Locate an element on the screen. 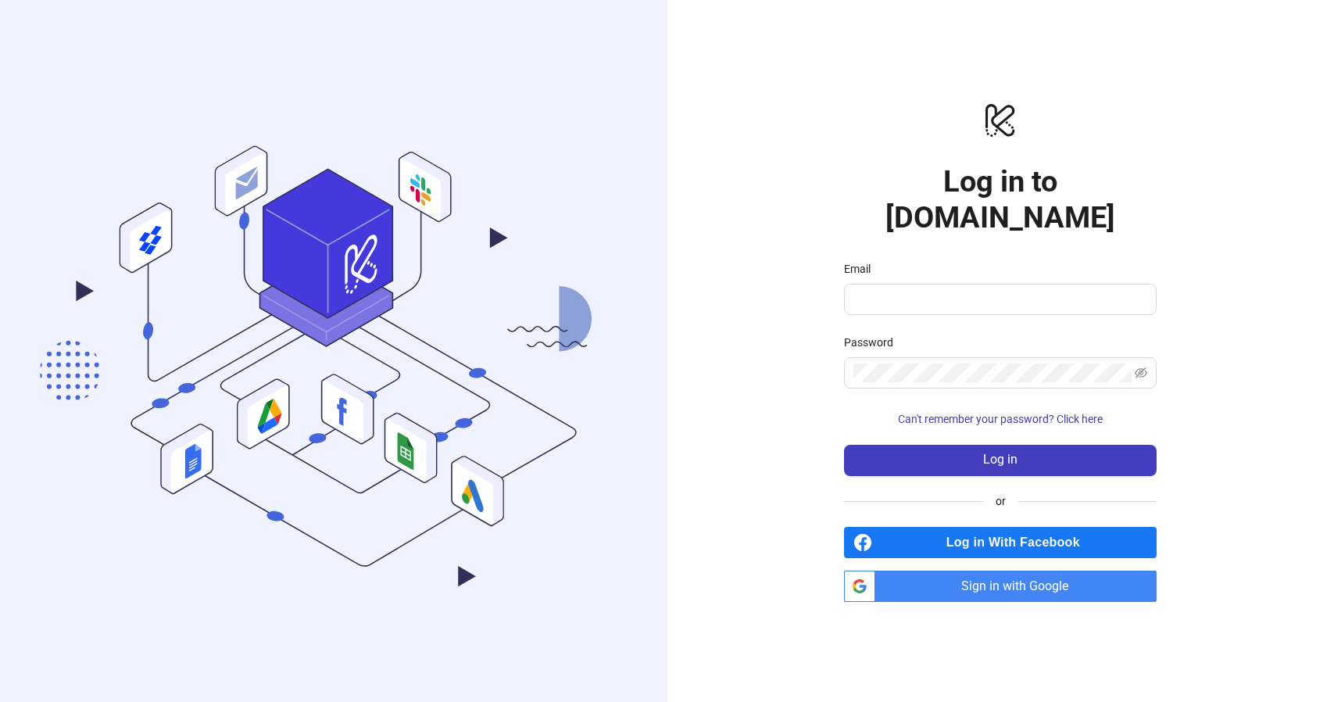 The width and height of the screenshot is (1334, 702). span: Log in is located at coordinates (1000, 459).